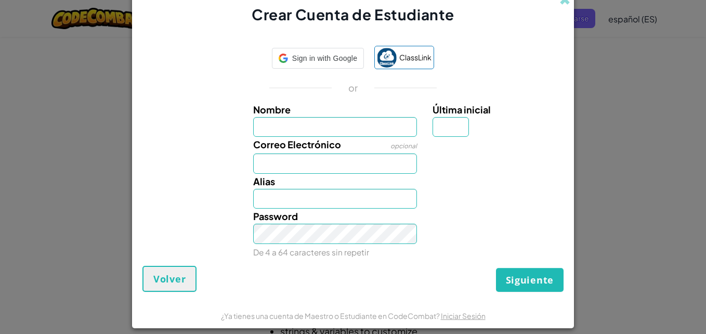 Image resolution: width=706 pixels, height=334 pixels. What do you see at coordinates (276, 216) in the screenshot?
I see `span: Password` at bounding box center [276, 216].